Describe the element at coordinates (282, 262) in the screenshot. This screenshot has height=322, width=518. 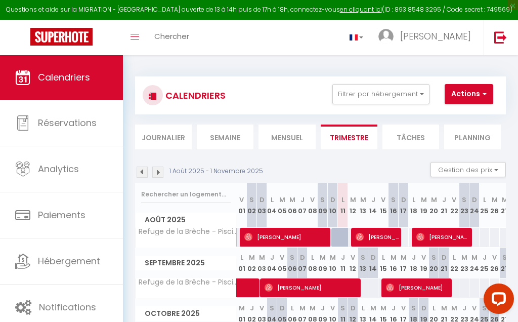
I see `th: 05` at that location.